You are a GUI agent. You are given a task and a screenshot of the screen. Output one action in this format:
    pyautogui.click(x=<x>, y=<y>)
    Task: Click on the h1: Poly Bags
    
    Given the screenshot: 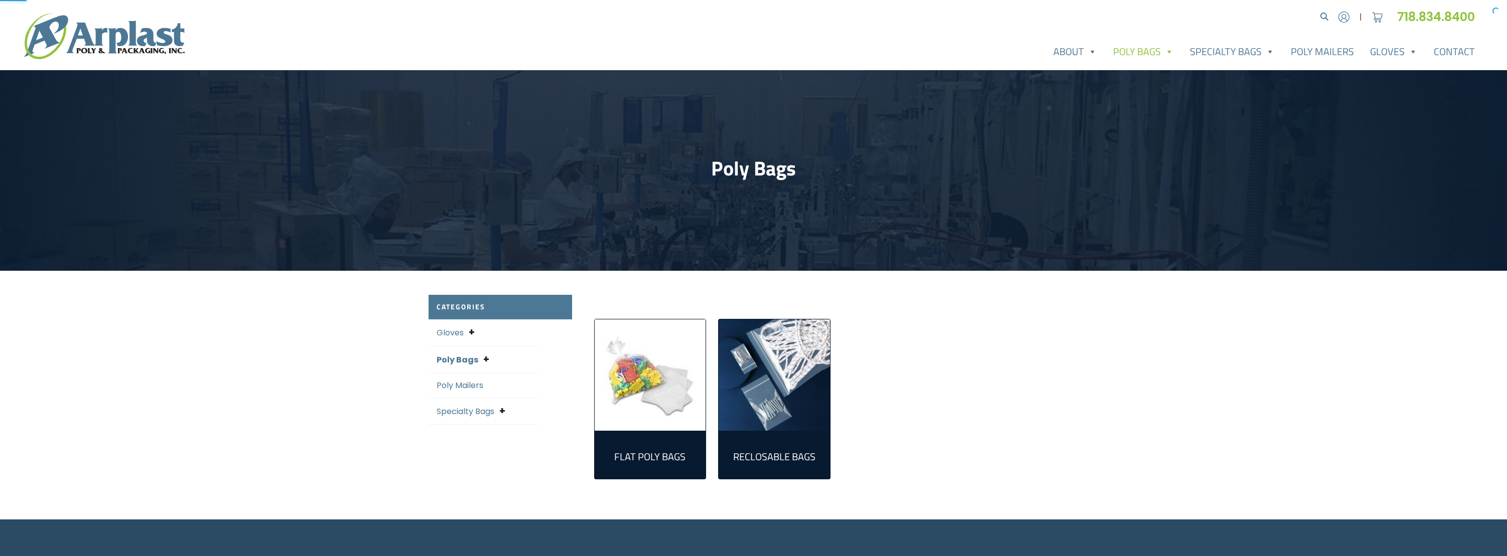 What is the action you would take?
    pyautogui.click(x=754, y=169)
    